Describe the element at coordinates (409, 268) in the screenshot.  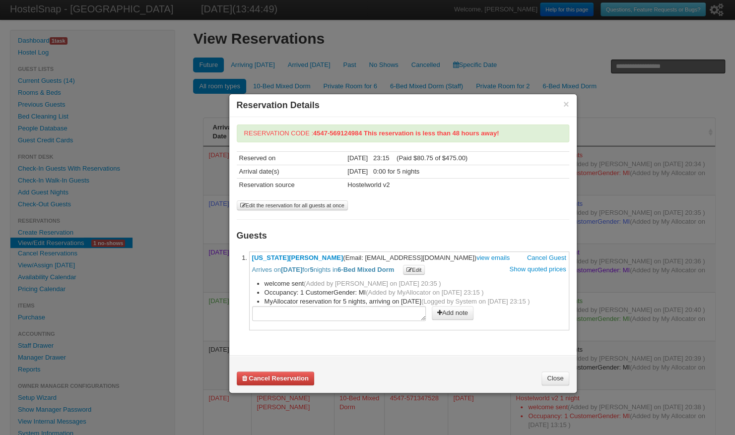
I see `p: Arrives on for nights in` at that location.